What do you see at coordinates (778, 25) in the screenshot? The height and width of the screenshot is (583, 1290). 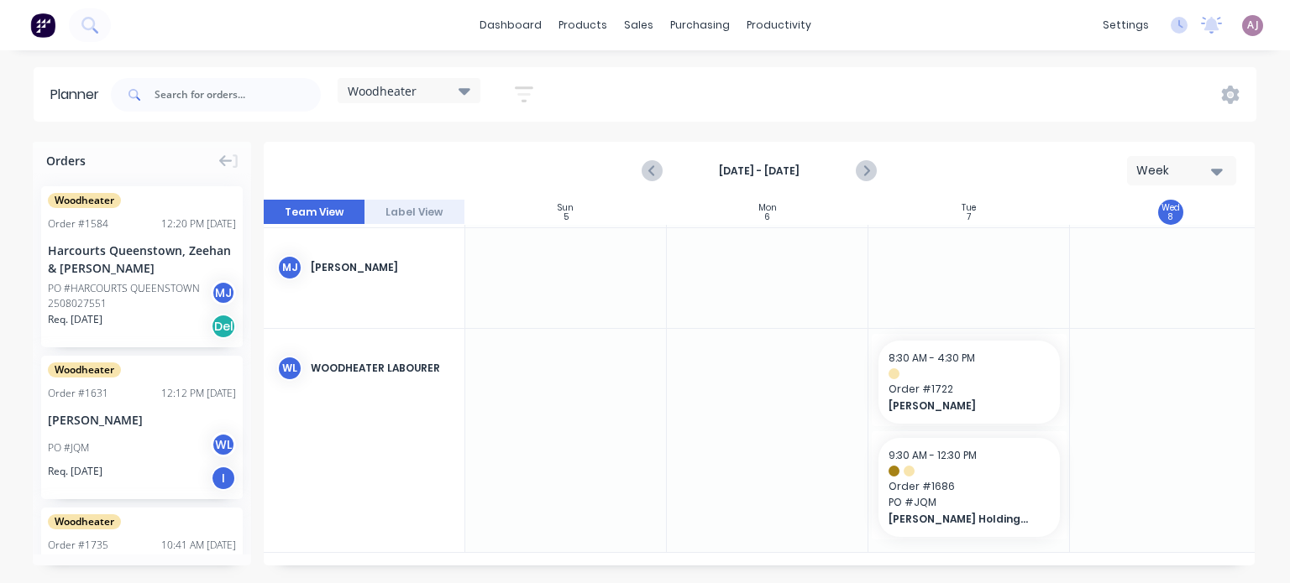 I see `div: productivity` at bounding box center [778, 25].